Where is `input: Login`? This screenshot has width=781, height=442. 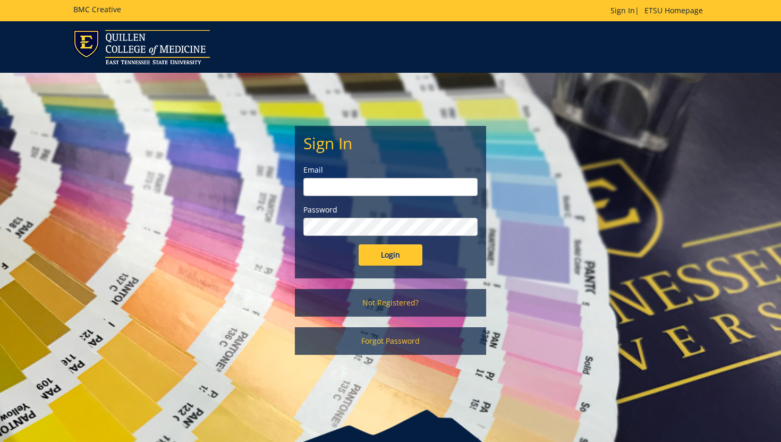
input: Login is located at coordinates (391, 255).